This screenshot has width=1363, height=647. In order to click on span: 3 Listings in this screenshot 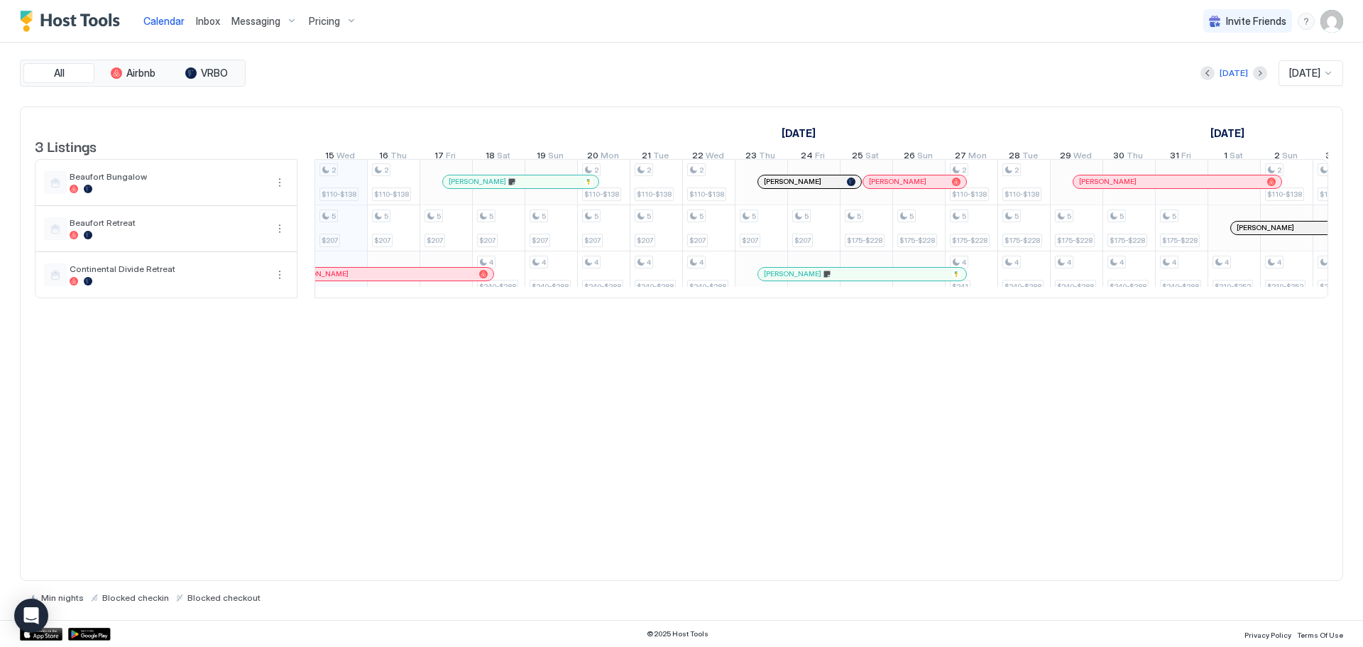, I will do `click(65, 146)`.